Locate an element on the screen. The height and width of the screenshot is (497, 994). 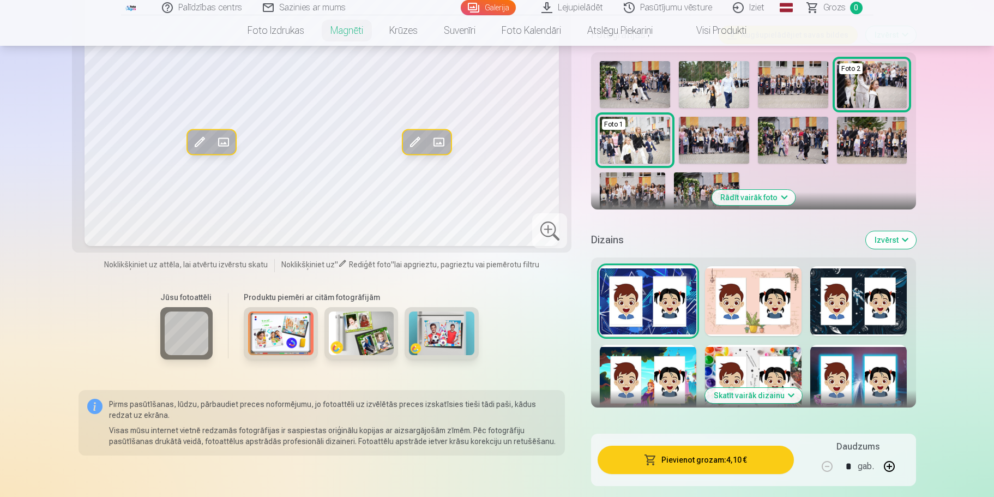
span: lai apgrieztu, pagrieztu vai piemērotu filtru is located at coordinates (467, 265).